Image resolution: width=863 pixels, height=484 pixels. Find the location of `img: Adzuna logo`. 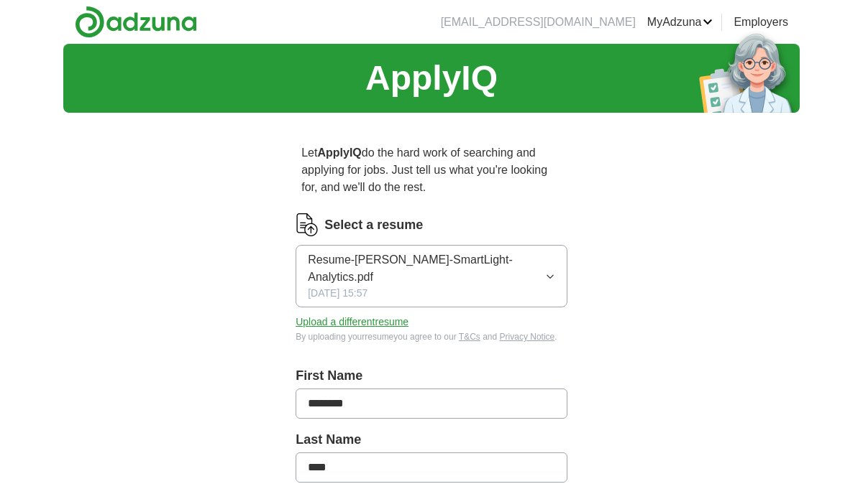

img: Adzuna logo is located at coordinates (136, 22).